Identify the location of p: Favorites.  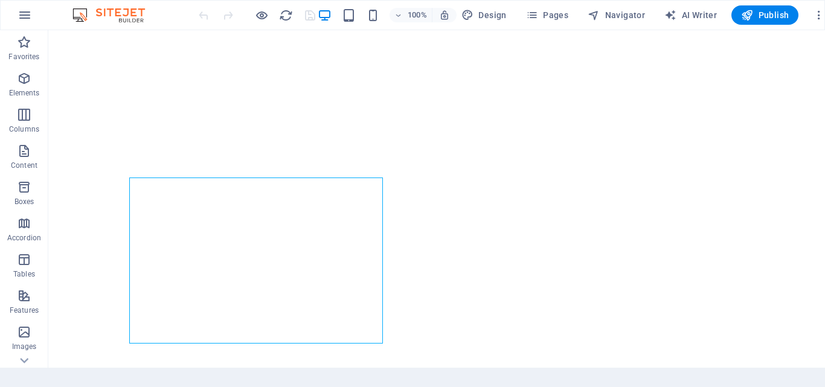
(24, 57).